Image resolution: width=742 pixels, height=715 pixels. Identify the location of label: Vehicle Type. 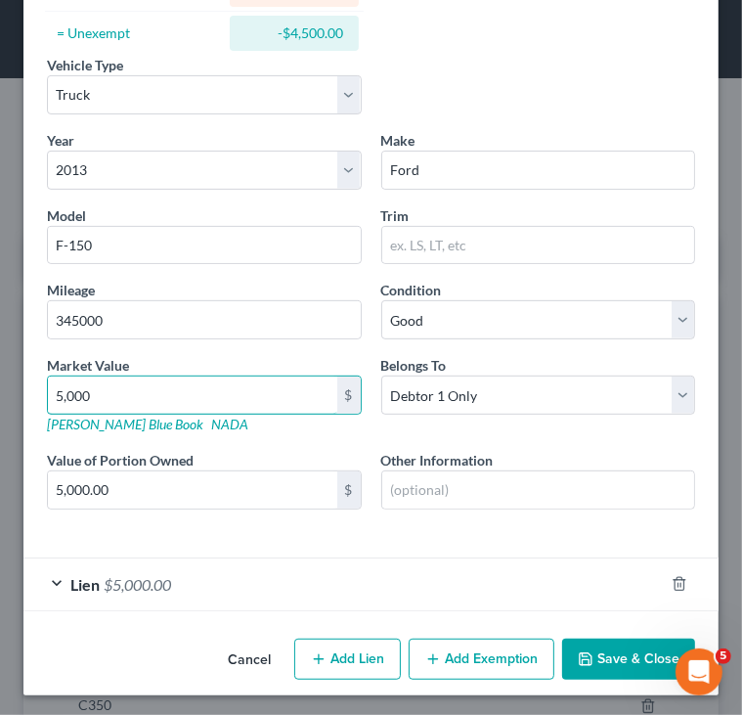
(85, 65).